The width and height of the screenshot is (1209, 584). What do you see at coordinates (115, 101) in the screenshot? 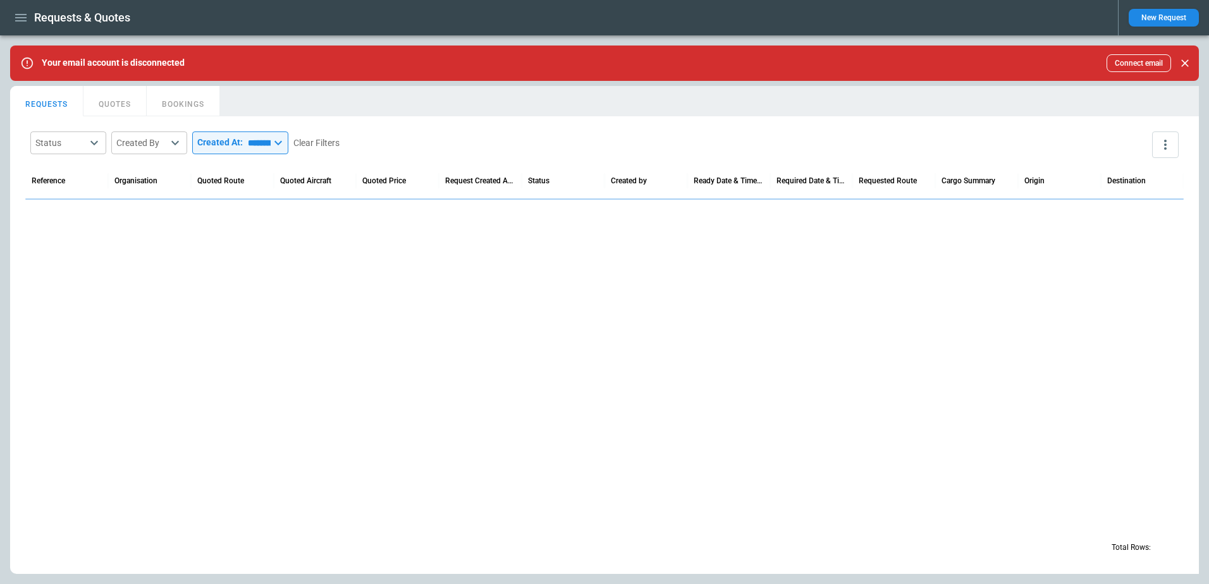
I see `button: QUOTES` at bounding box center [115, 101].